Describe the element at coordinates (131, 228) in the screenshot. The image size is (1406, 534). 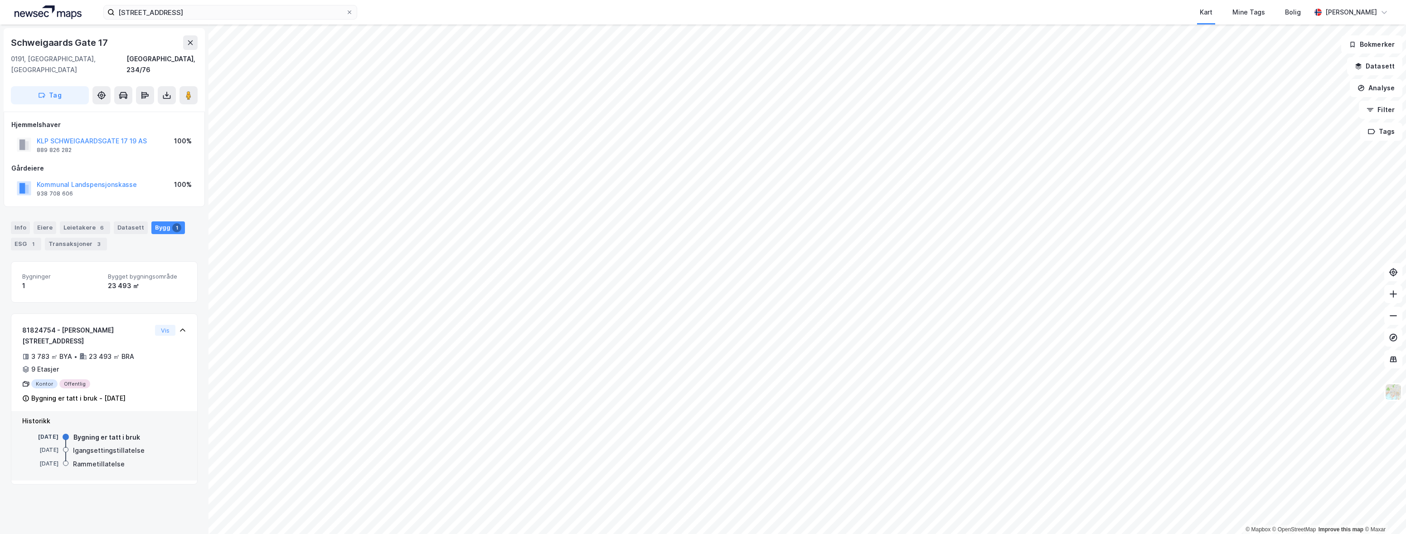
I see `div: Datasett` at that location.